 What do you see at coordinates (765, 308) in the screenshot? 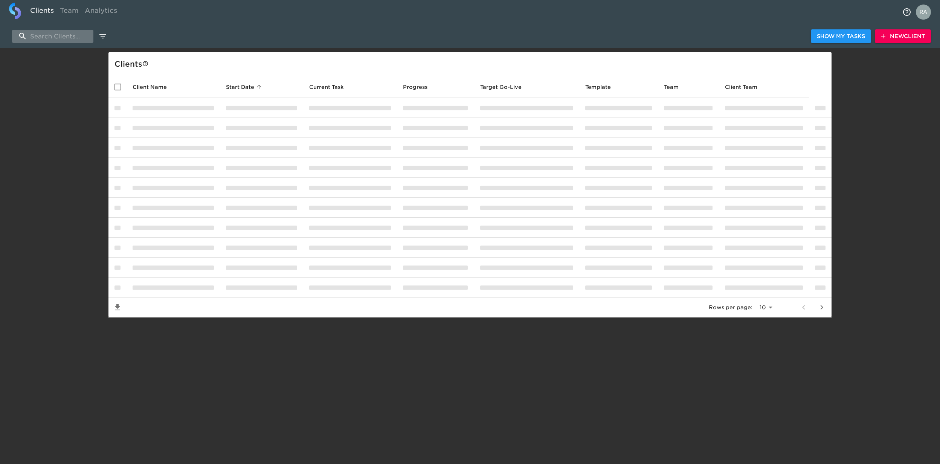
I see `select: rows per page` at bounding box center [765, 308].